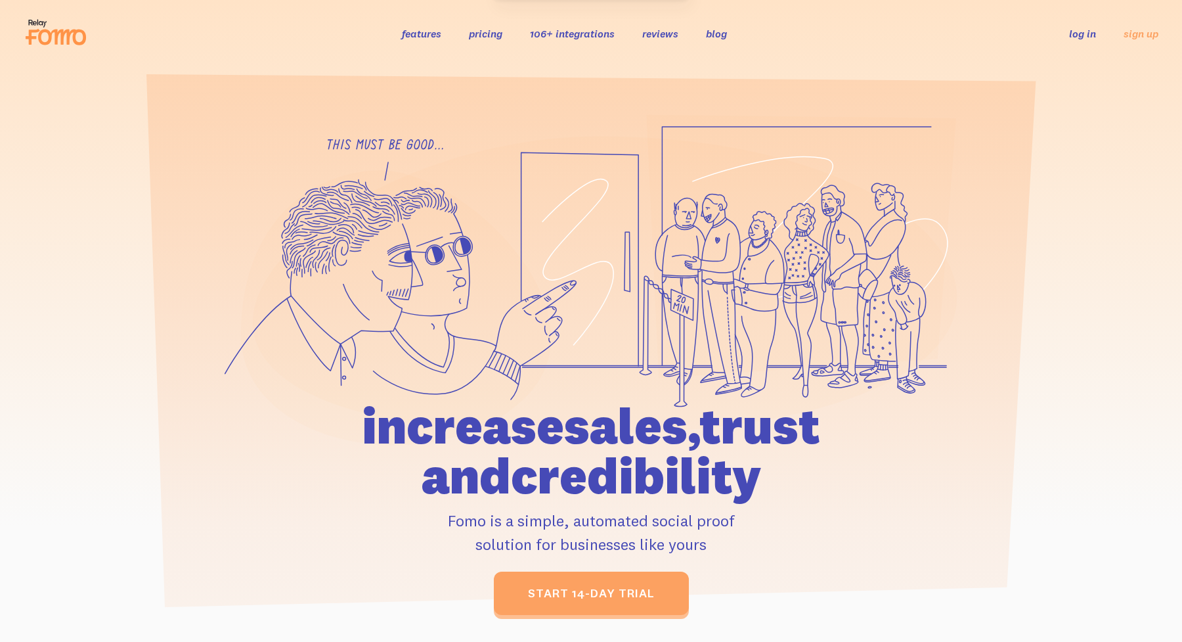  I want to click on a: reviews, so click(660, 33).